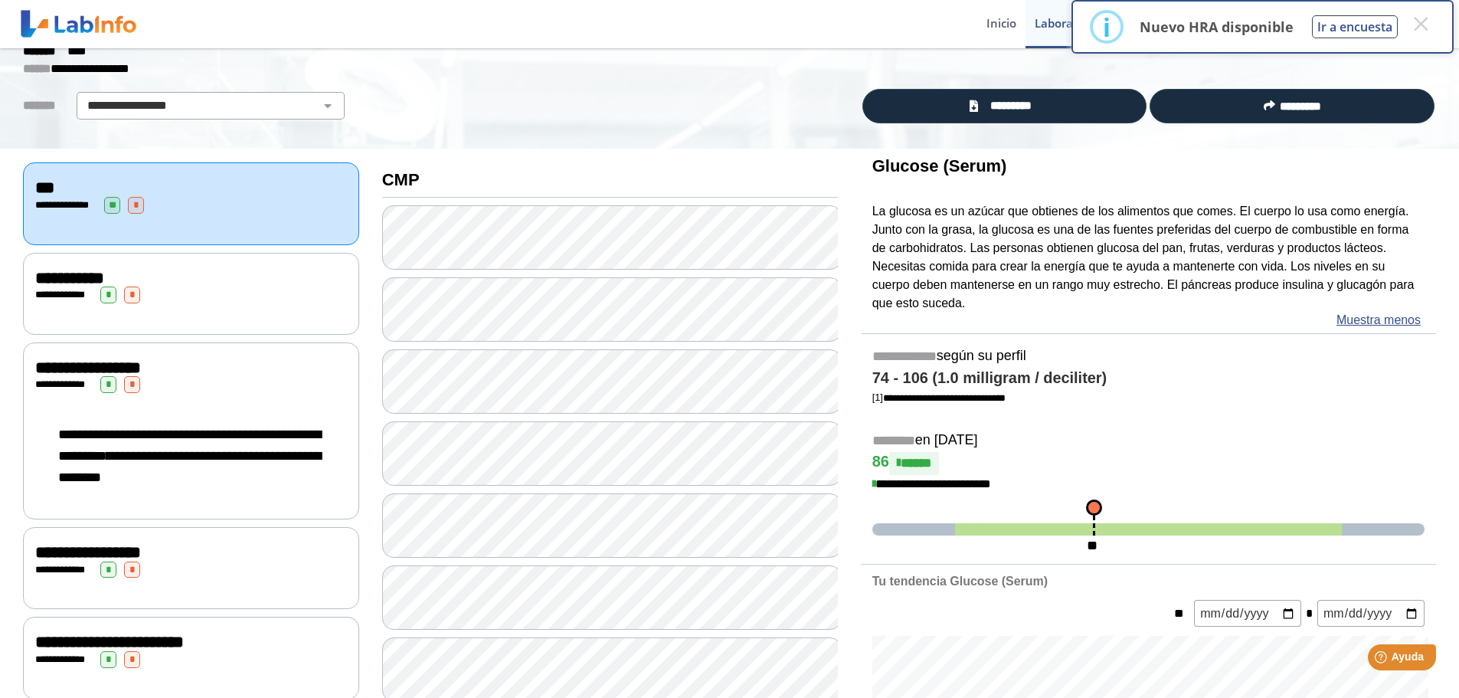 This screenshot has width=1459, height=698. Describe the element at coordinates (1148, 356) in the screenshot. I see `h5: según su perfil` at that location.